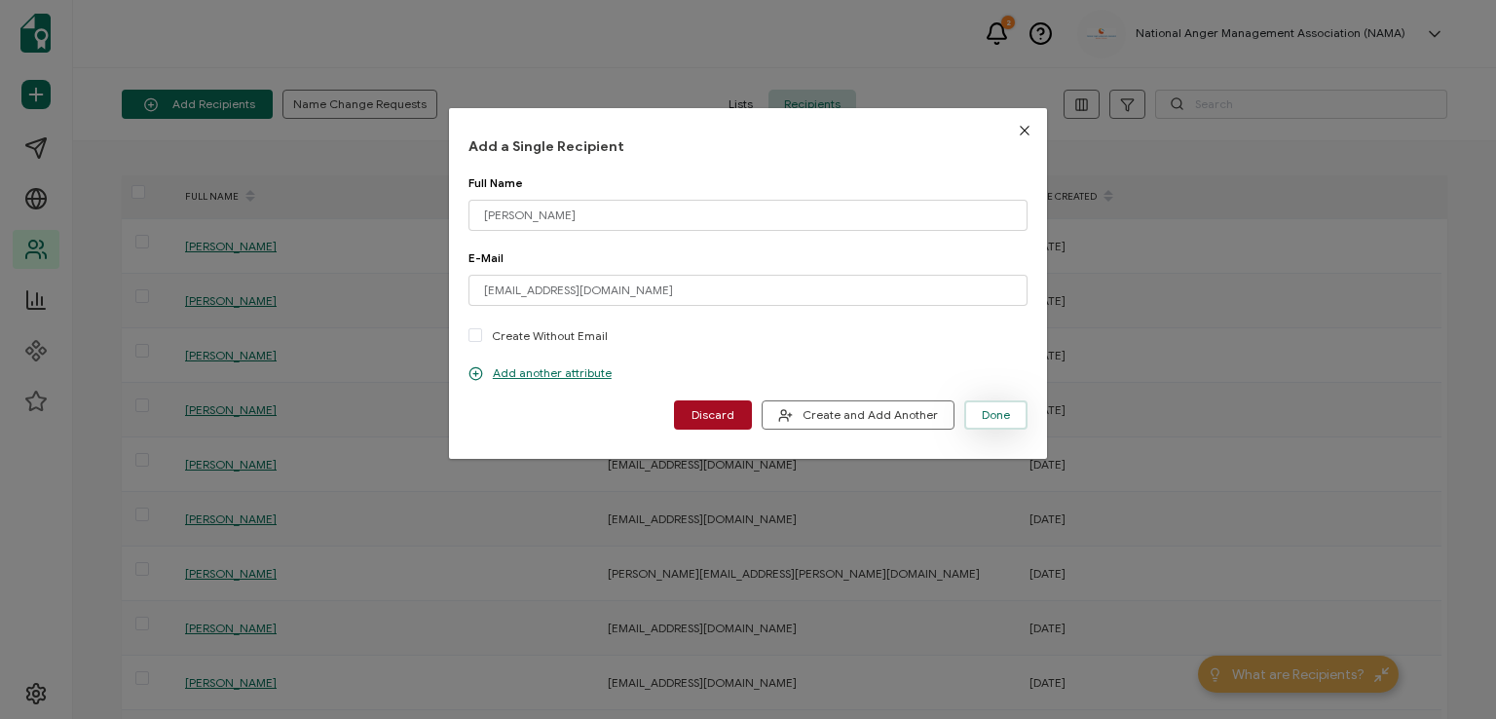 This screenshot has width=1496, height=719. I want to click on button: Discard, so click(713, 415).